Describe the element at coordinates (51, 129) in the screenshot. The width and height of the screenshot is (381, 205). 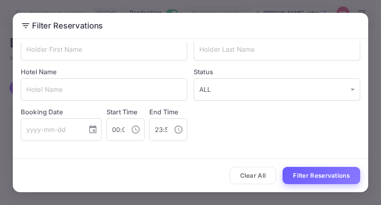
I see `input: yyyy-mm-dd` at that location.